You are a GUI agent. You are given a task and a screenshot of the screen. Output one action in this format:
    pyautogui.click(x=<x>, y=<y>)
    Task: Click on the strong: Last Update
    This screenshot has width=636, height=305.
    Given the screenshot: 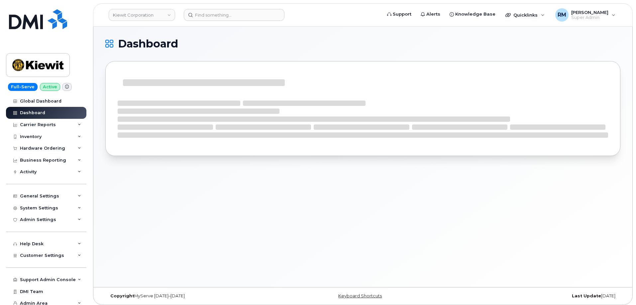 What is the action you would take?
    pyautogui.click(x=587, y=296)
    